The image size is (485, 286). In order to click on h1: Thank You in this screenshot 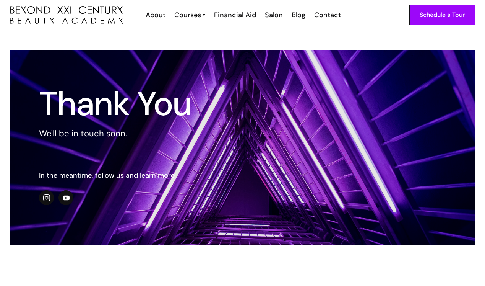, I will do `click(133, 104)`.